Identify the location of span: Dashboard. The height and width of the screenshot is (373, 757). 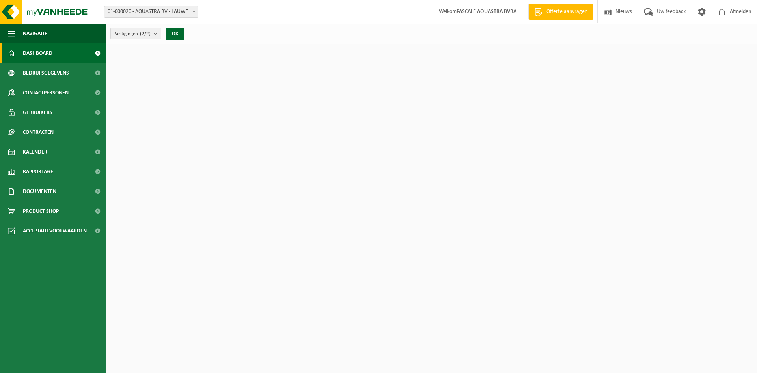
(37, 53).